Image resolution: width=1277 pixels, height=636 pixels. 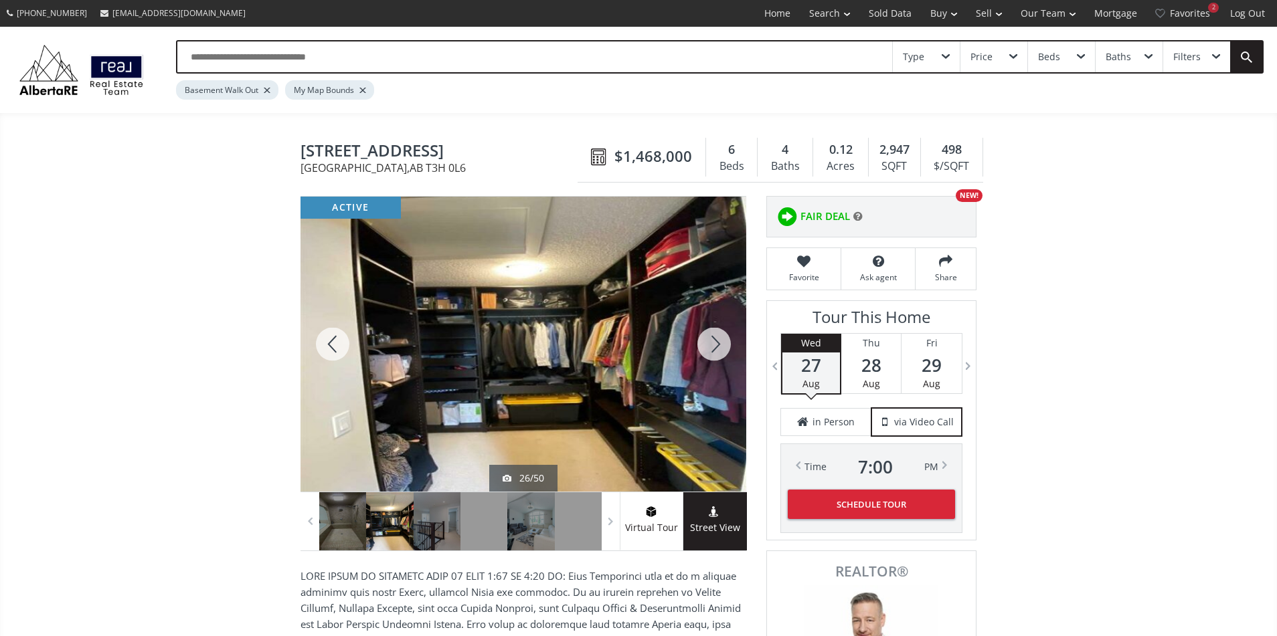 I want to click on div: Thu, so click(x=871, y=343).